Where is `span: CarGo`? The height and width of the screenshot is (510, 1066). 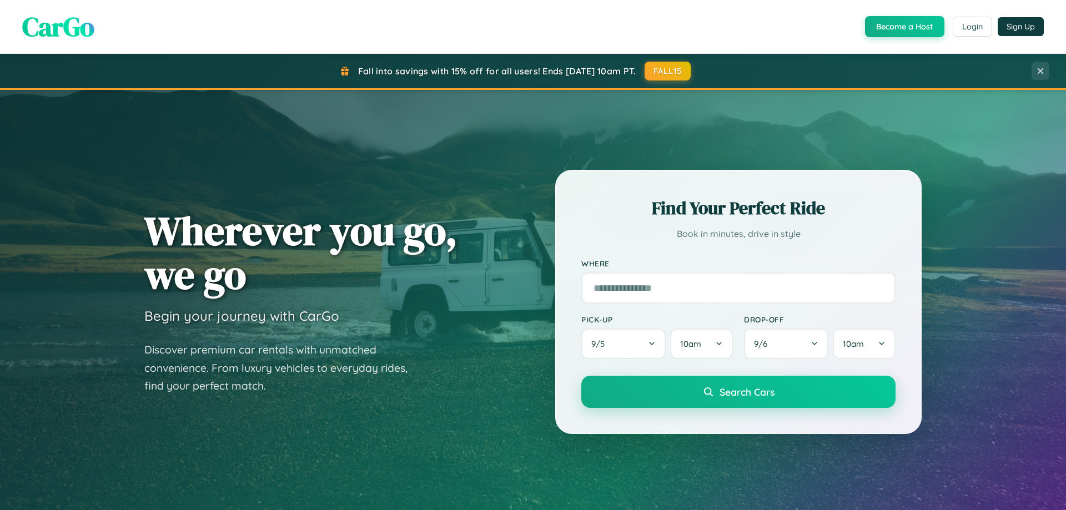
span: CarGo is located at coordinates (58, 27).